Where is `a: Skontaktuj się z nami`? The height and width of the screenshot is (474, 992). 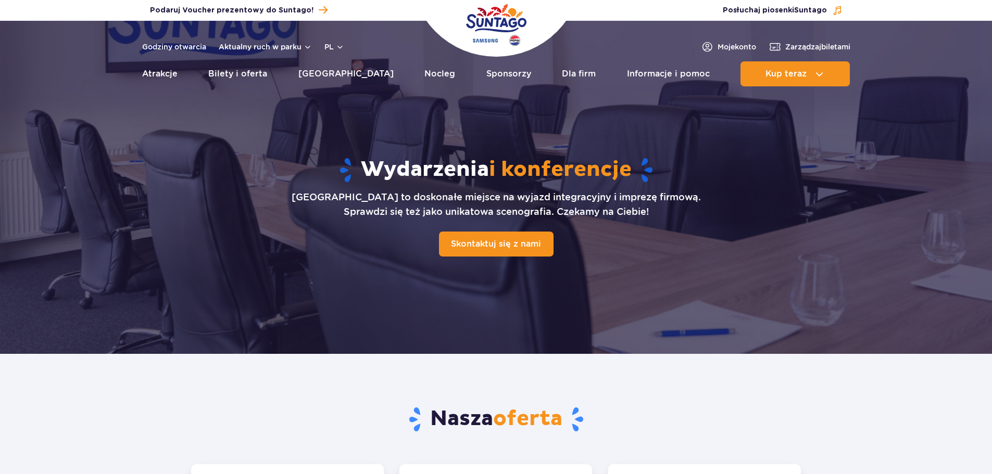 a: Skontaktuj się z nami is located at coordinates (496, 244).